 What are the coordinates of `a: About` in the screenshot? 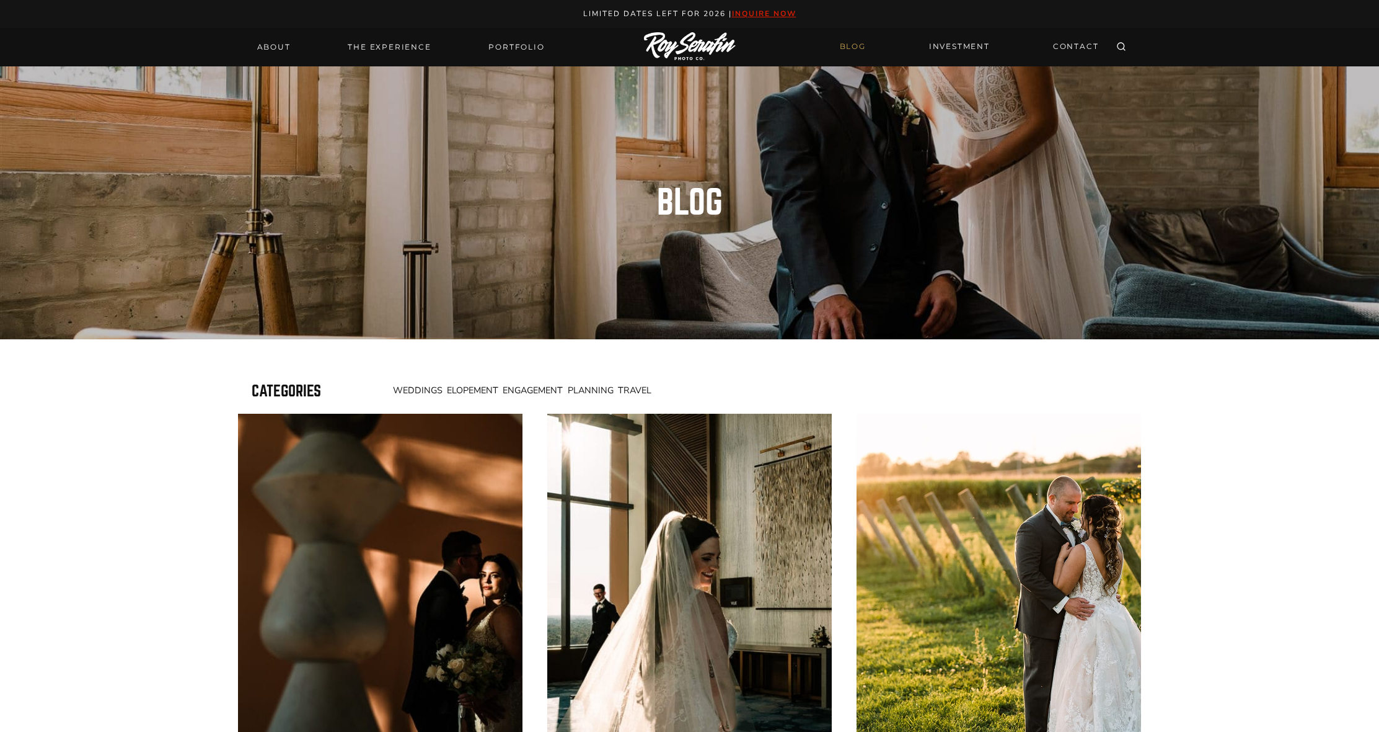 It's located at (274, 47).